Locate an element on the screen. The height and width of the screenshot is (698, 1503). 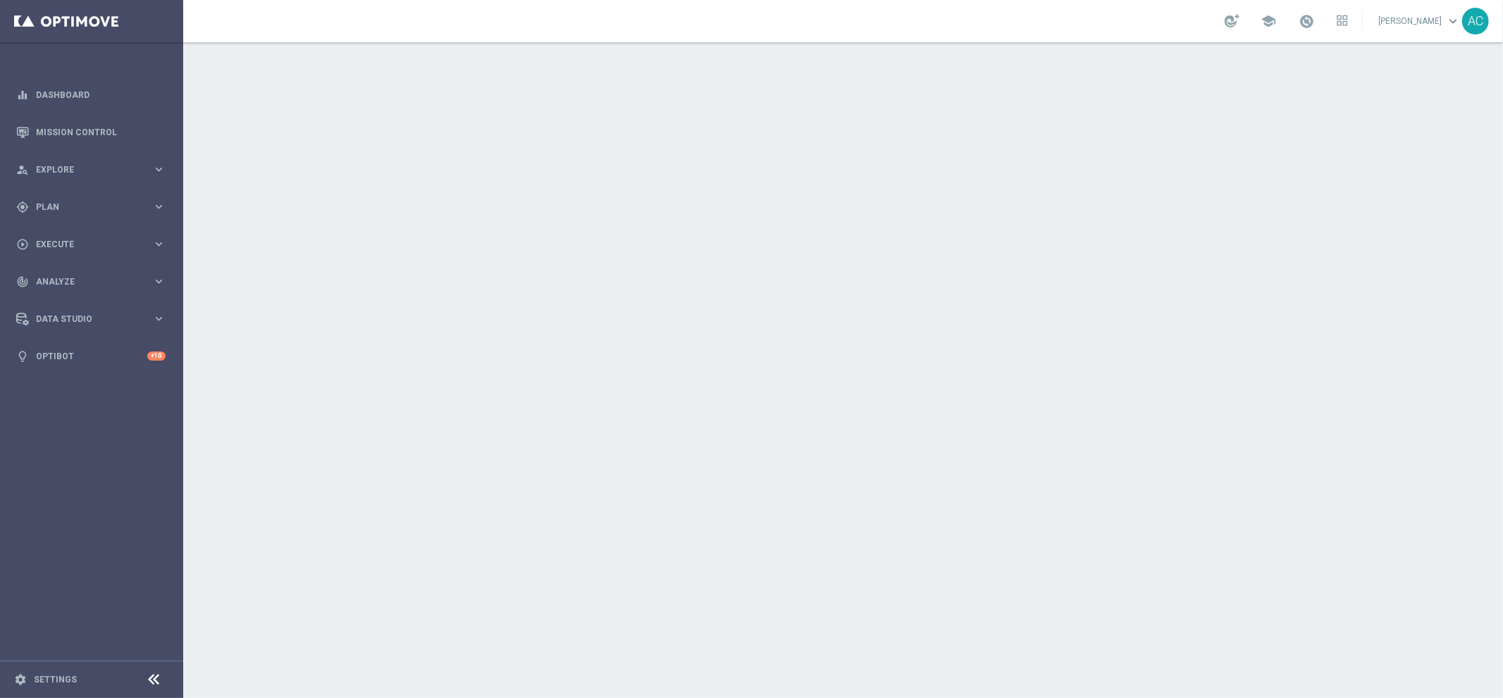
span: Analyze is located at coordinates (94, 282).